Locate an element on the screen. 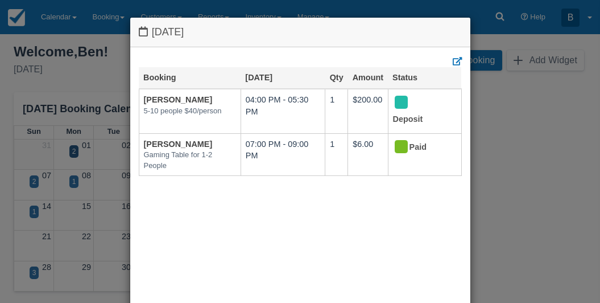  em: Gaming Table for 1-2 People is located at coordinates (190, 160).